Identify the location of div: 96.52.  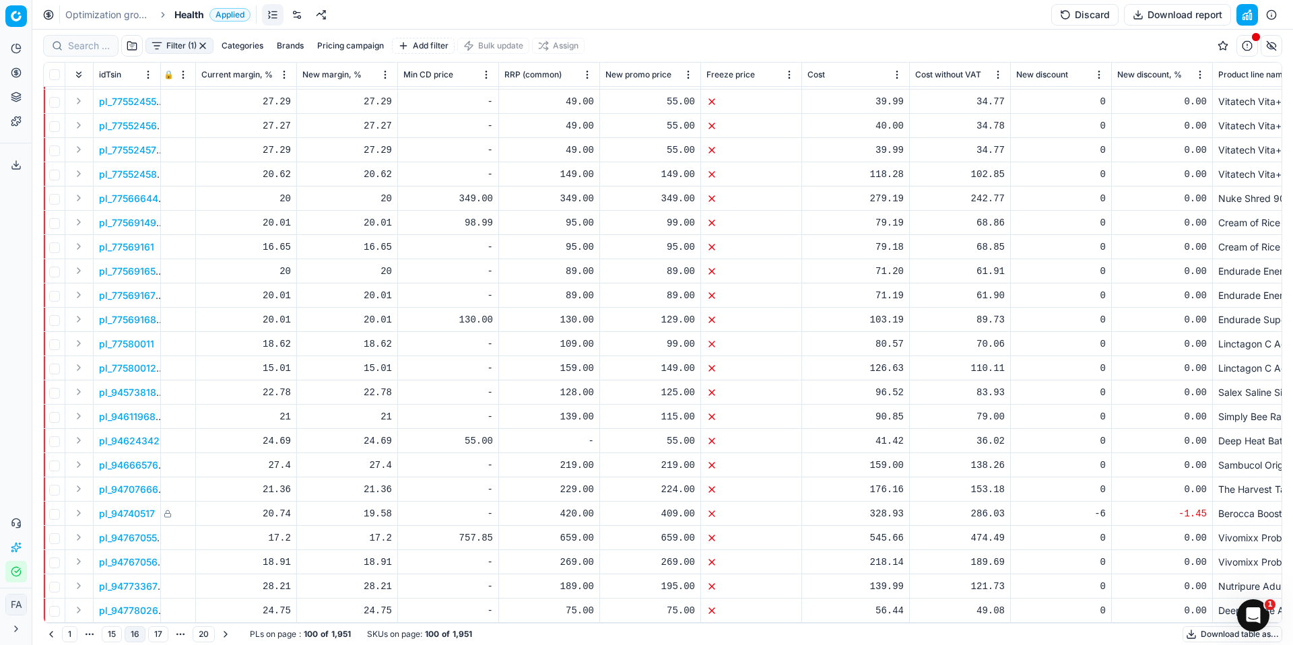
(855, 393).